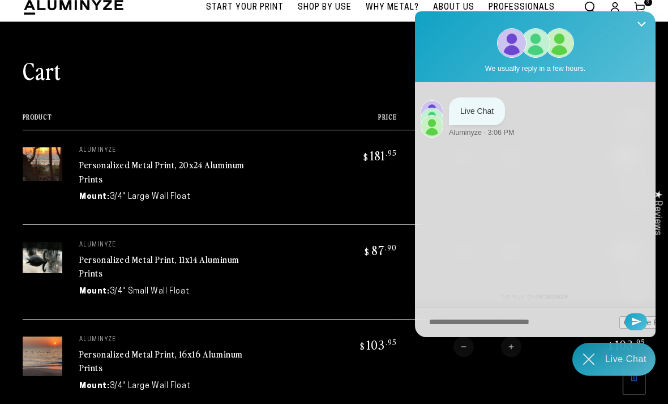 Image resolution: width=668 pixels, height=404 pixels. I want to click on img: 20"x24" Rectangle Silver Matte Aluminyzed Photo, so click(42, 164).